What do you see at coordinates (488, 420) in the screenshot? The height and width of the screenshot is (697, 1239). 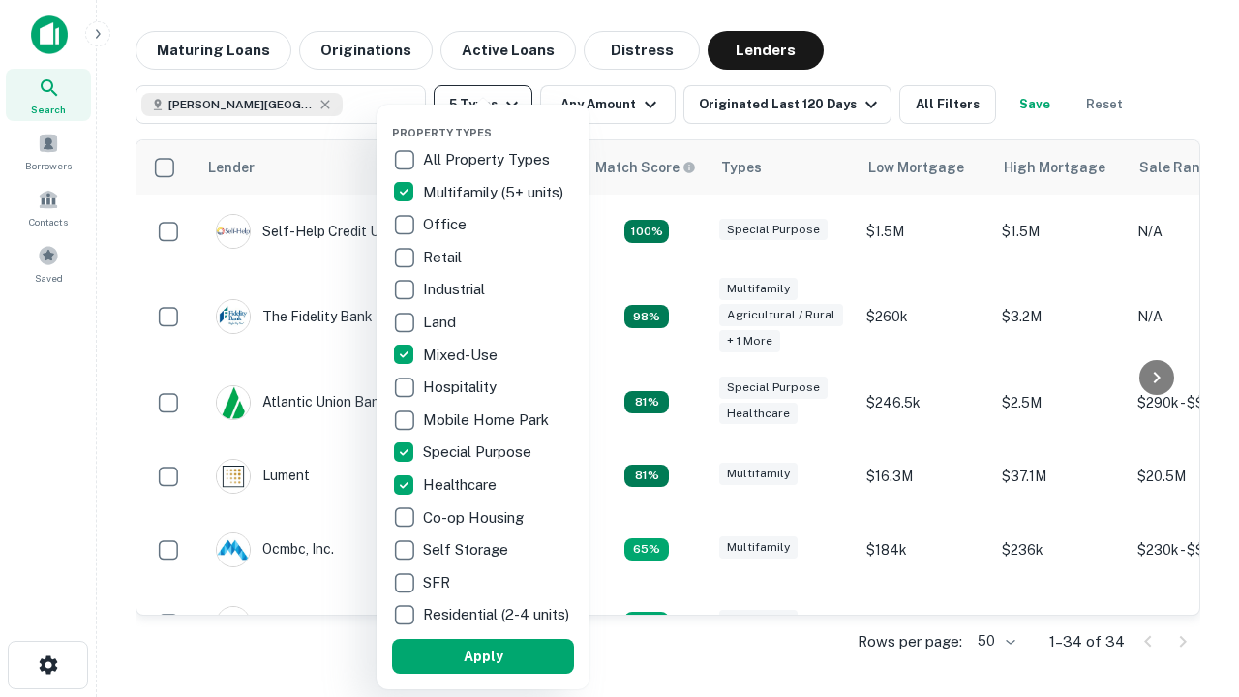 I see `p: Mobile Home Park` at bounding box center [488, 420].